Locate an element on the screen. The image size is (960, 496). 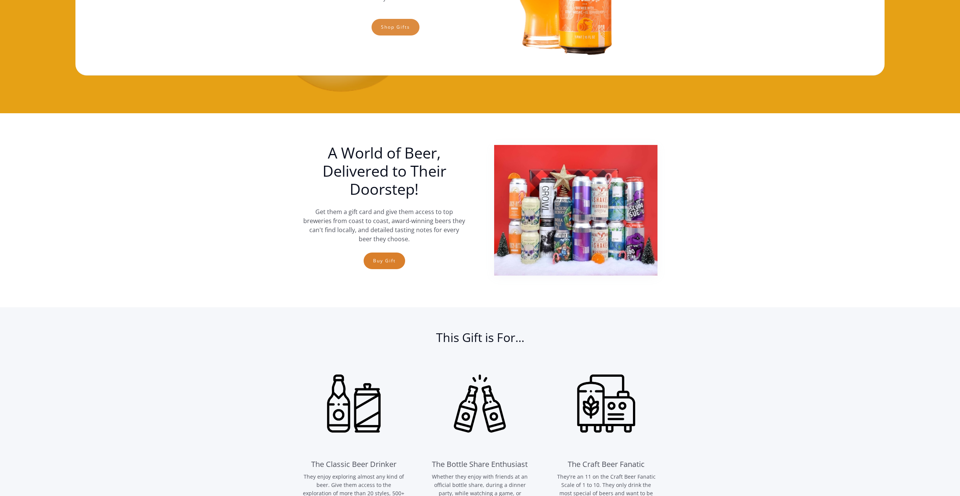
h2: This Gift is For... is located at coordinates (480, 341).